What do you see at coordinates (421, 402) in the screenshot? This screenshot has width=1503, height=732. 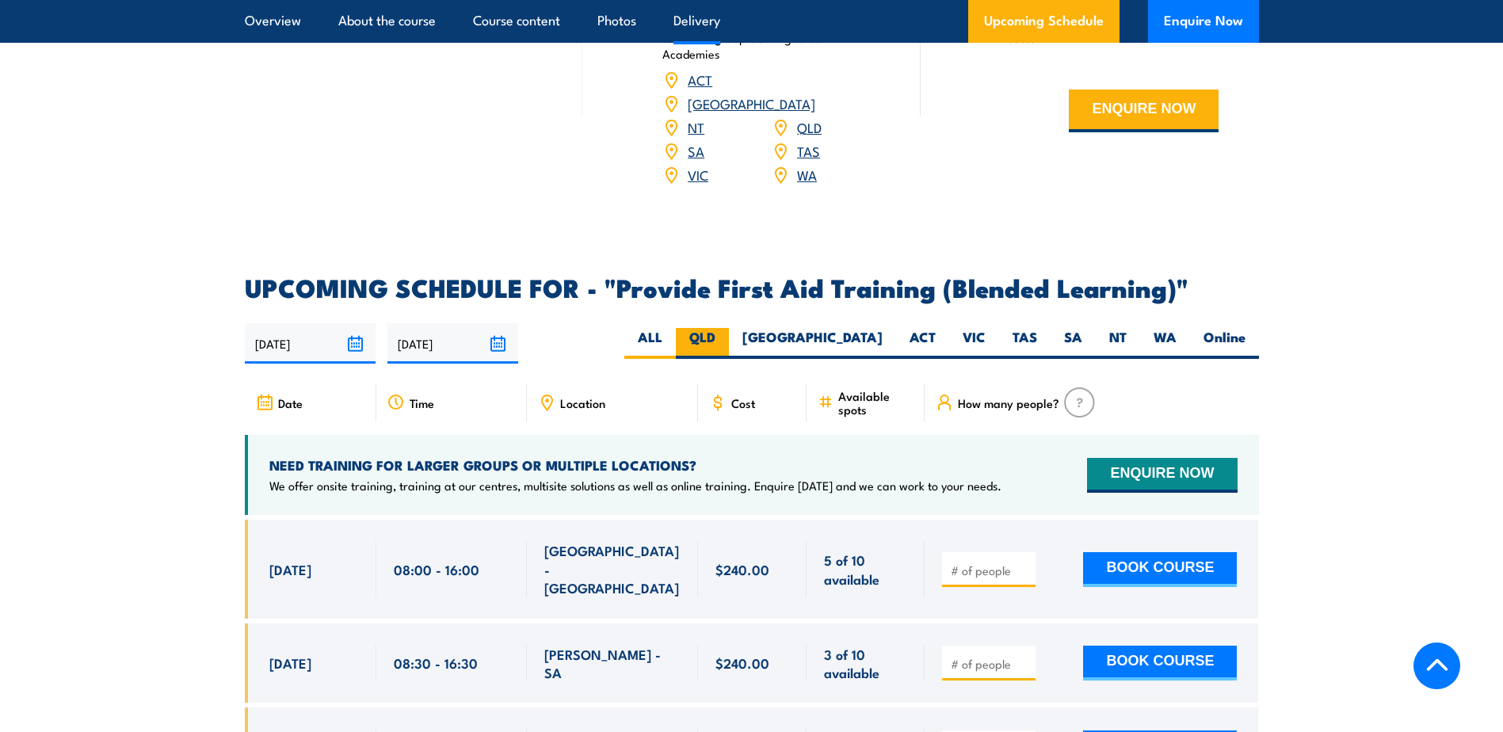 I see `span: Time` at bounding box center [421, 402].